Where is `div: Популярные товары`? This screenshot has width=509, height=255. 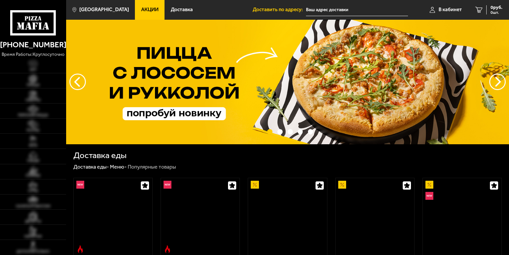 div: Популярные товары is located at coordinates (152, 167).